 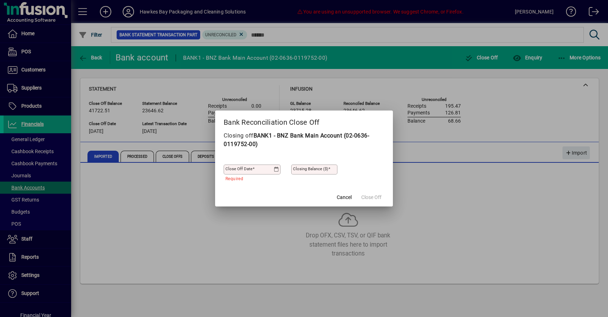 I want to click on mat-error: Required, so click(x=250, y=178).